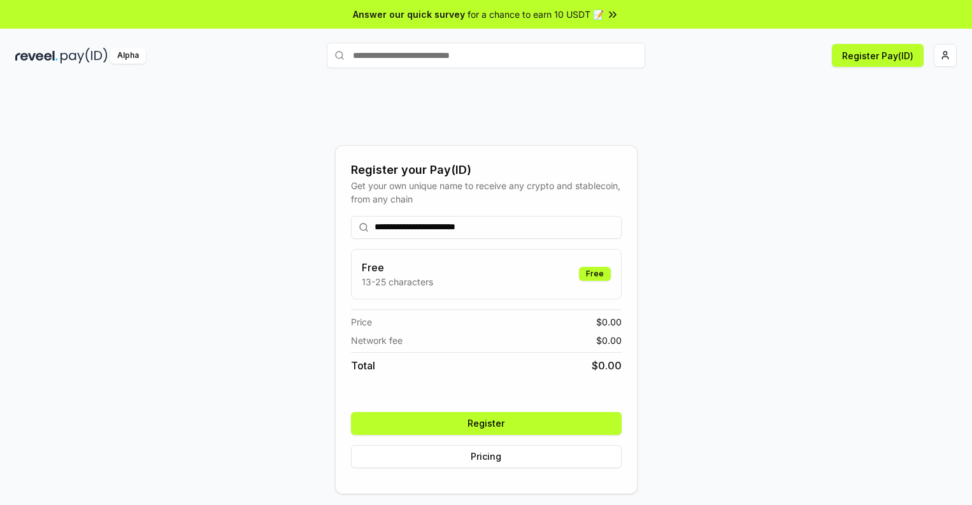 Image resolution: width=972 pixels, height=505 pixels. Describe the element at coordinates (486, 170) in the screenshot. I see `div: Register your Pay(ID)` at that location.